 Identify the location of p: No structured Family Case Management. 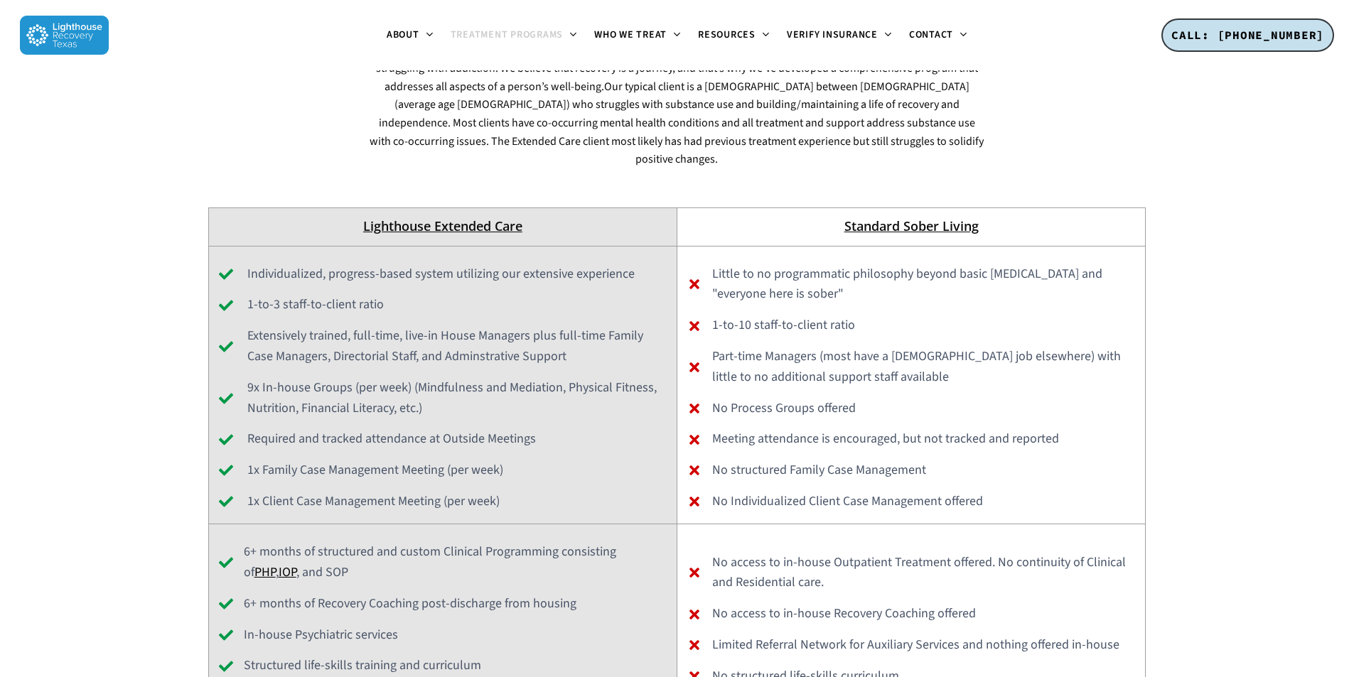
(819, 470).